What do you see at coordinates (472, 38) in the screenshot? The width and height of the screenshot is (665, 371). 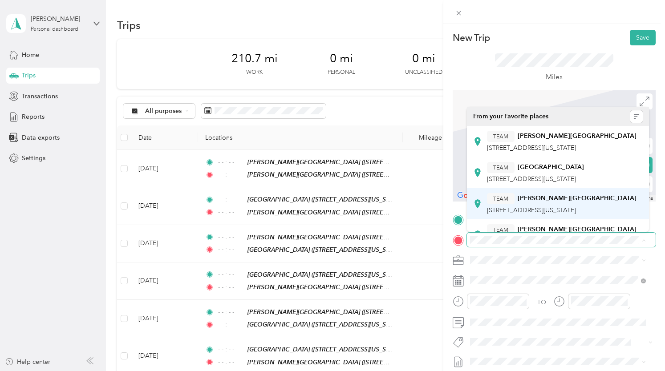 I see `p: New Trip` at bounding box center [472, 38].